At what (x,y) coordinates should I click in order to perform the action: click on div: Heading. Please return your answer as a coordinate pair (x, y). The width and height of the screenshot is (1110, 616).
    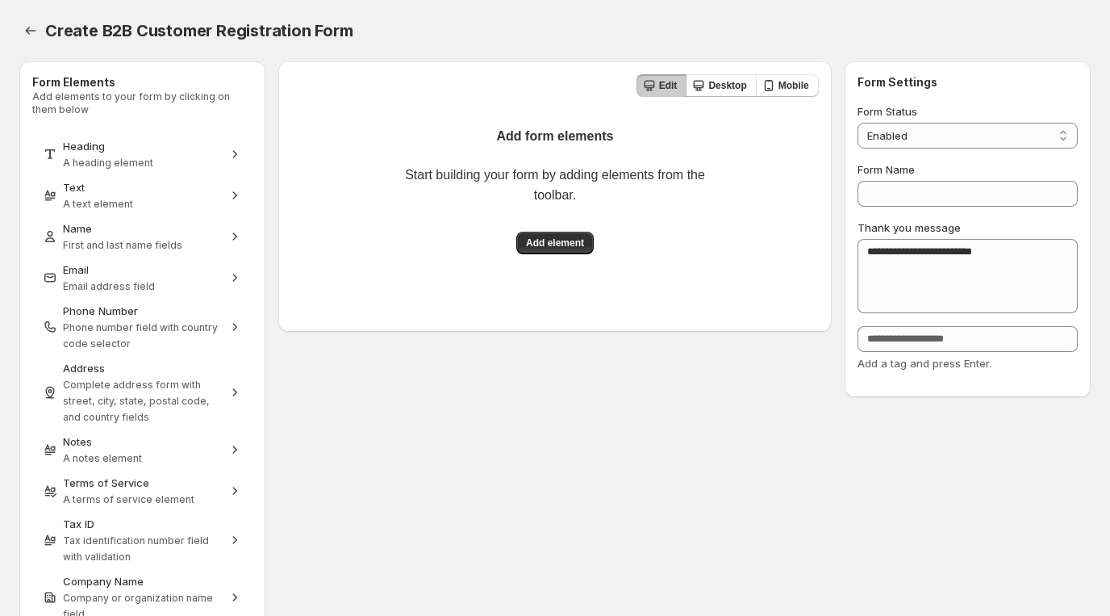
    Looking at the image, I should click on (142, 146).